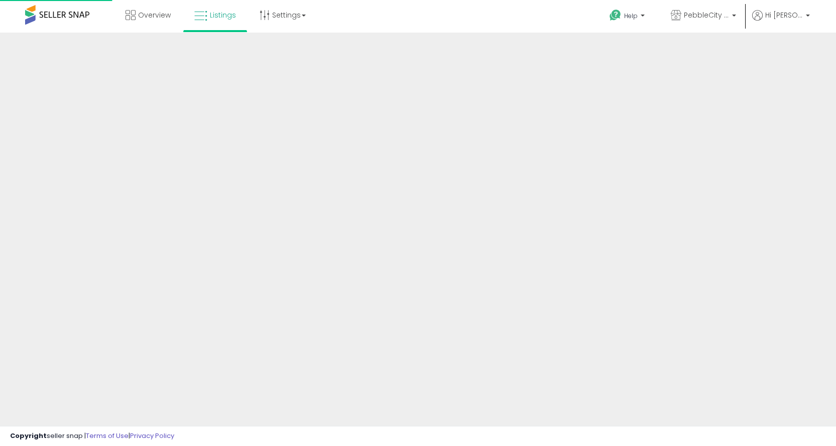 This screenshot has height=446, width=836. I want to click on i: Get Help, so click(615, 15).